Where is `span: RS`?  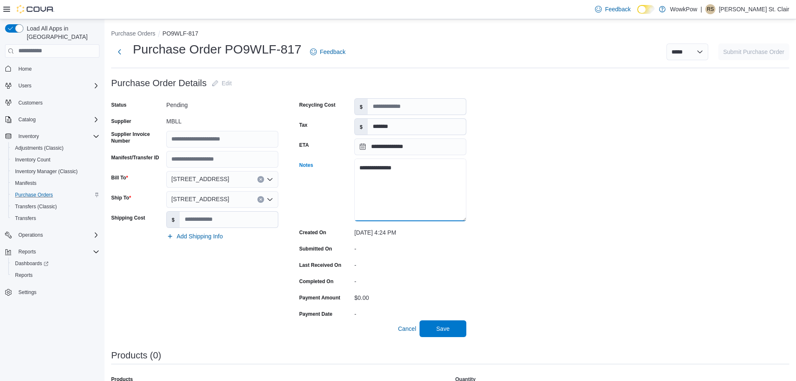
span: RS is located at coordinates (710, 9).